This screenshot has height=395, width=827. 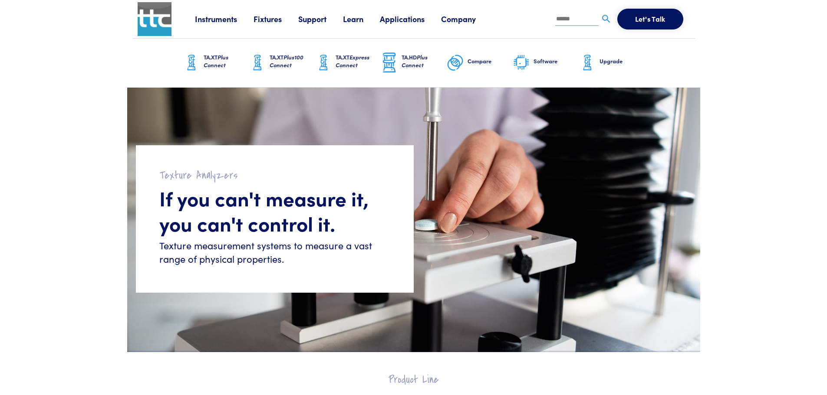 I want to click on a: Company, so click(x=467, y=19).